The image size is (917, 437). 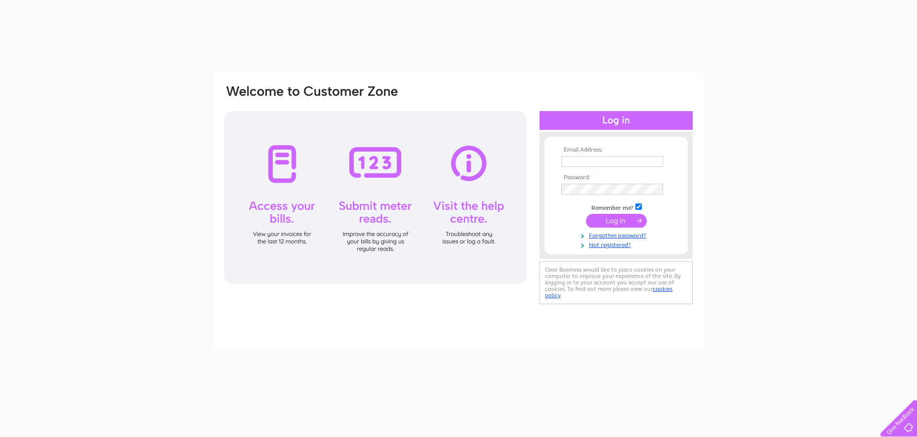 I want to click on a: Forgotten password?, so click(x=617, y=235).